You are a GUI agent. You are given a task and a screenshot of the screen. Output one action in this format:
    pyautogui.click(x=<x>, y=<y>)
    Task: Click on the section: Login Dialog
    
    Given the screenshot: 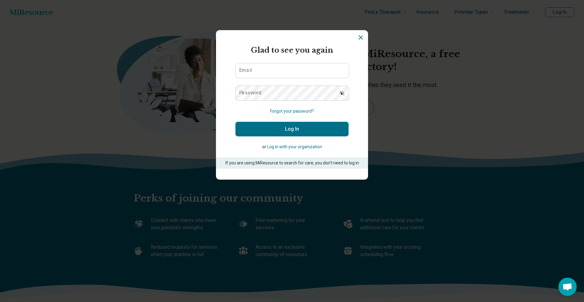 What is the action you would take?
    pyautogui.click(x=292, y=105)
    